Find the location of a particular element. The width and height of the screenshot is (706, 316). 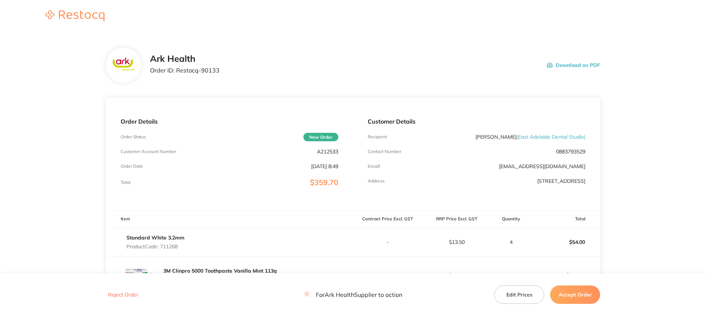

p: Address is located at coordinates (376, 181).